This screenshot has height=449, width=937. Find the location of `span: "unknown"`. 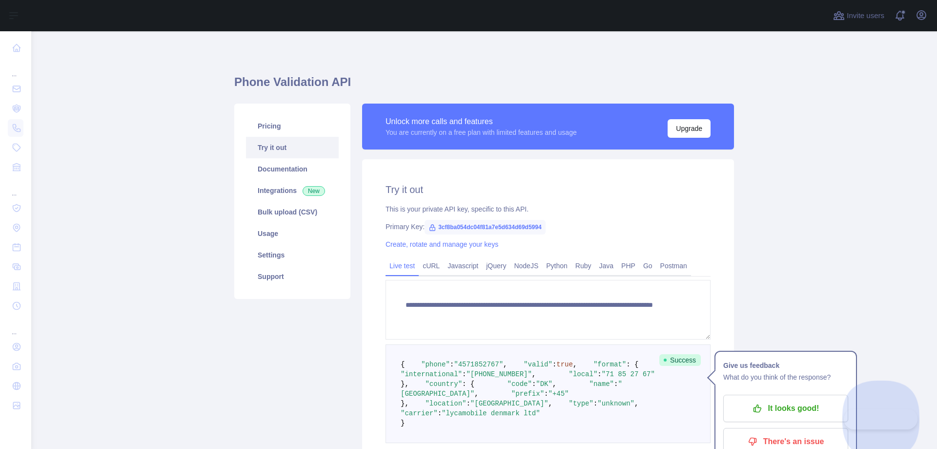

span: "unknown" is located at coordinates (616, 403).